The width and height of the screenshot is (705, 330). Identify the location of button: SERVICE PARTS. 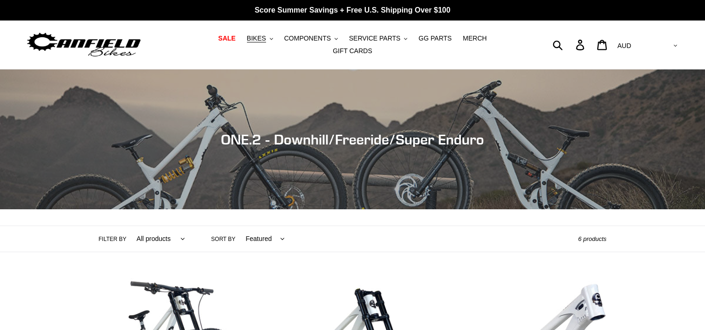
(378, 38).